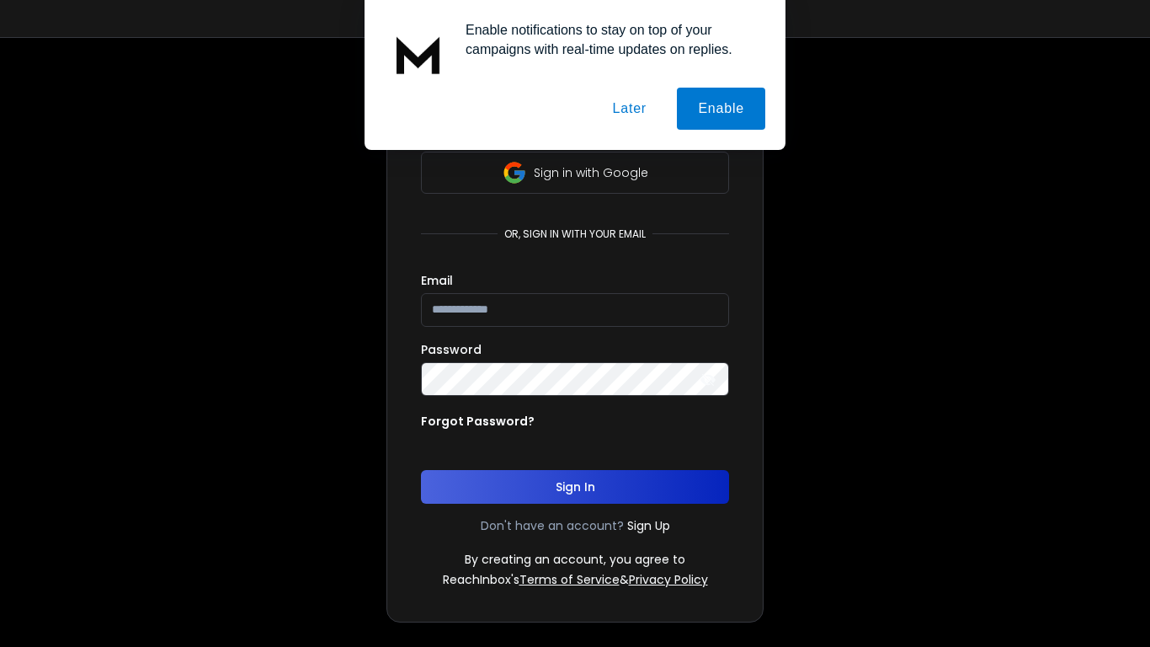  What do you see at coordinates (437, 280) in the screenshot?
I see `label: Email` at bounding box center [437, 280].